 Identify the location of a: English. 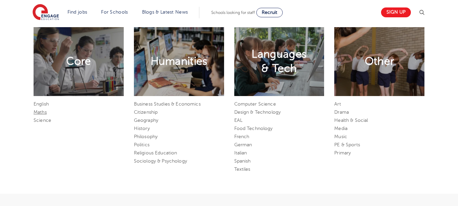
(41, 104).